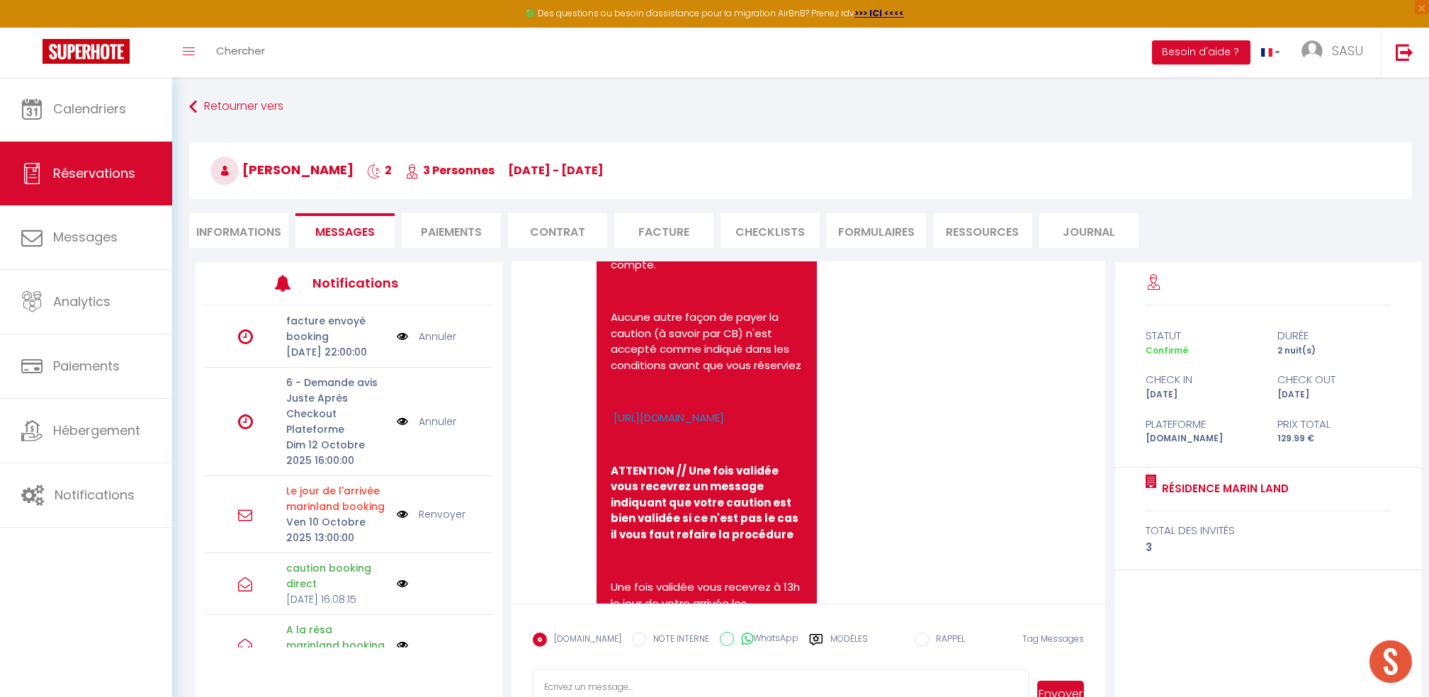 Image resolution: width=1429 pixels, height=697 pixels. What do you see at coordinates (879, 13) in the screenshot?
I see `a: >>> ICI <<<<` at bounding box center [879, 13].